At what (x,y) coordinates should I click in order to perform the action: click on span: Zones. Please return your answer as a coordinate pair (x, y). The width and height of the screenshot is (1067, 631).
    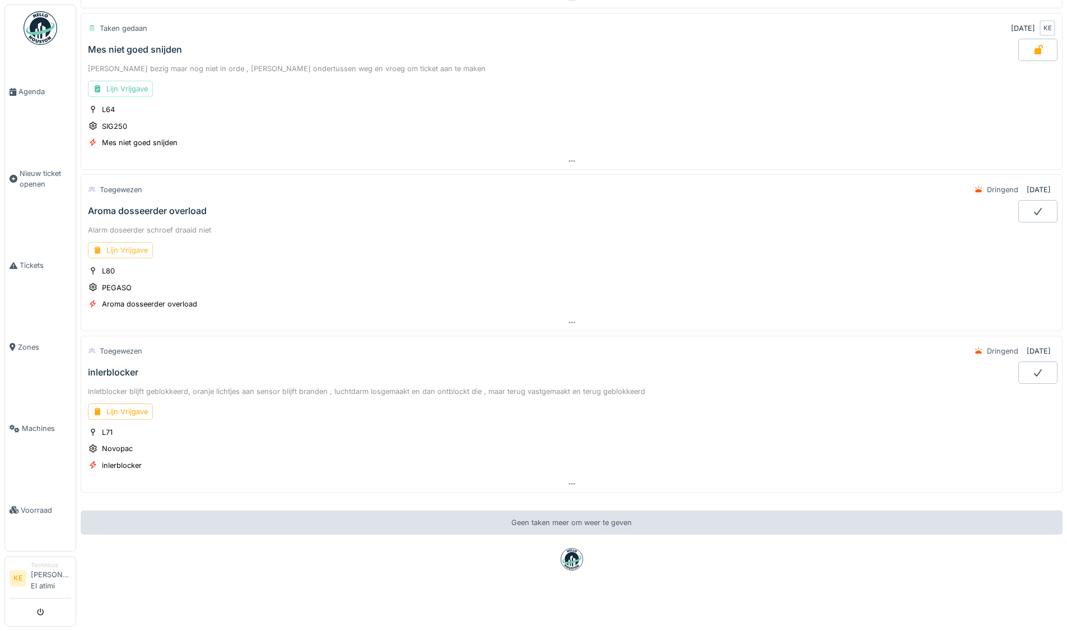
    Looking at the image, I should click on (44, 347).